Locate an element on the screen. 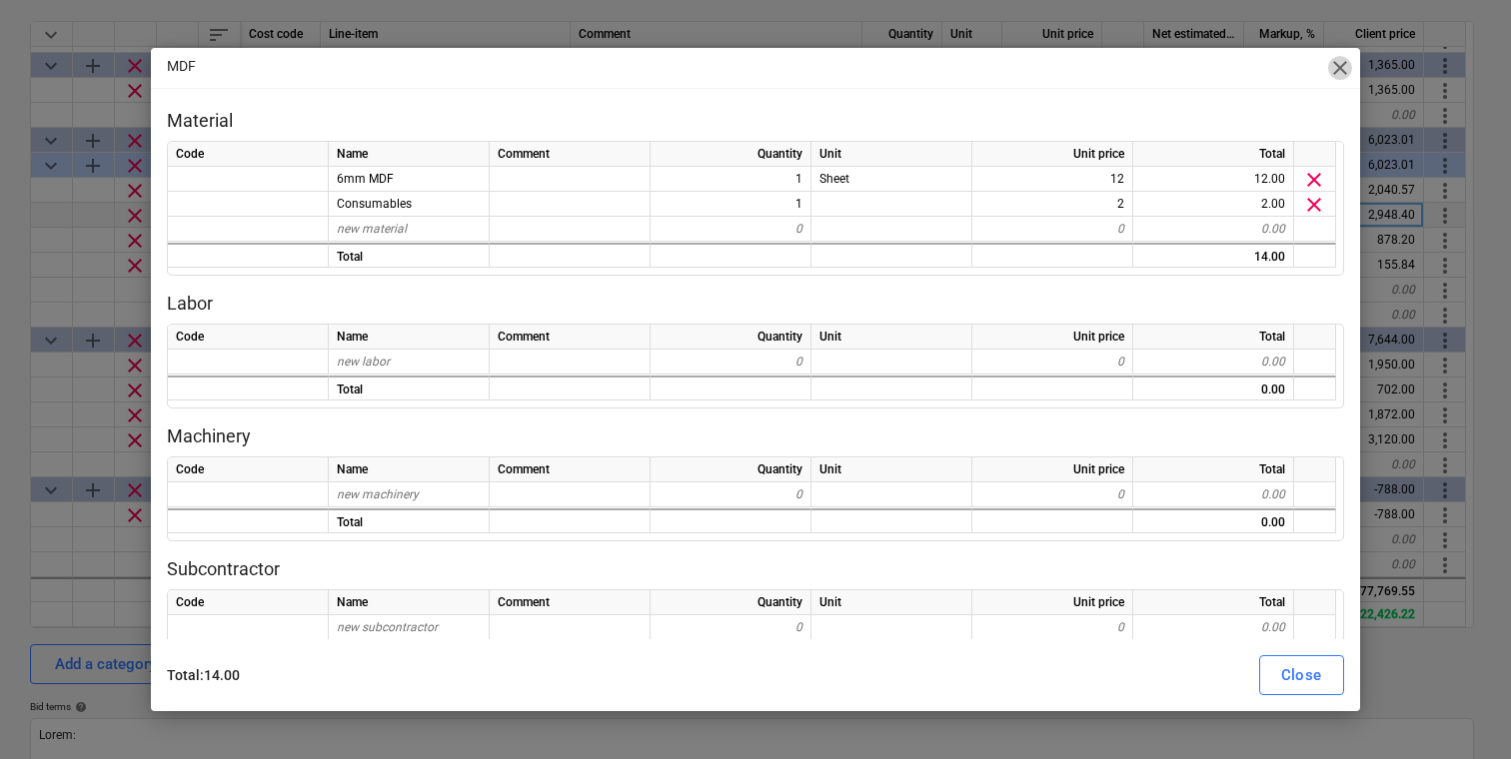 The width and height of the screenshot is (1511, 759). p: Material is located at coordinates (755, 121).